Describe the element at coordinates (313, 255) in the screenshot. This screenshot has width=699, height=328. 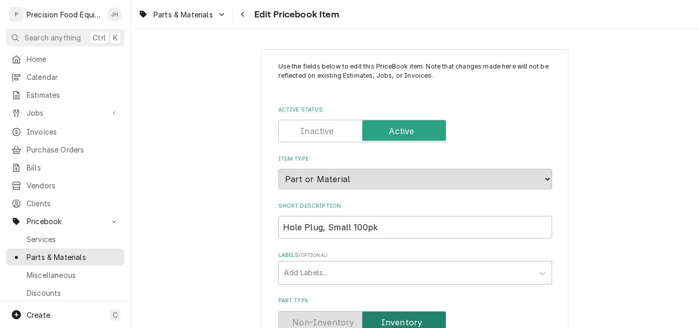
I see `span: ( optional )` at that location.